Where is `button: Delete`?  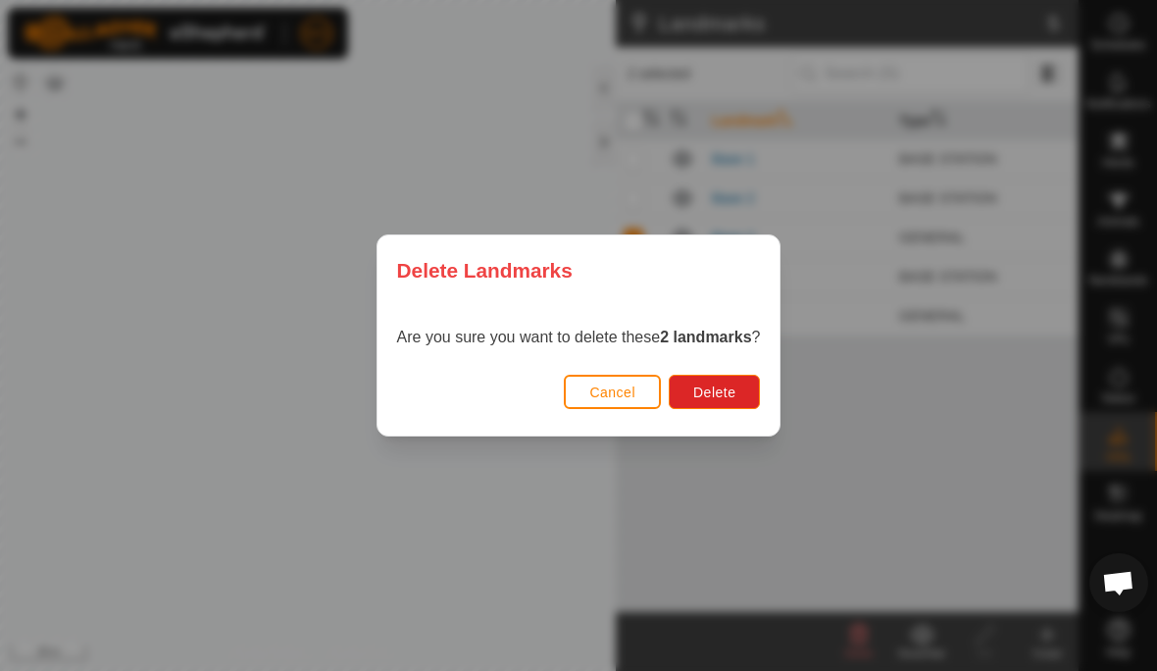 button: Delete is located at coordinates (714, 391).